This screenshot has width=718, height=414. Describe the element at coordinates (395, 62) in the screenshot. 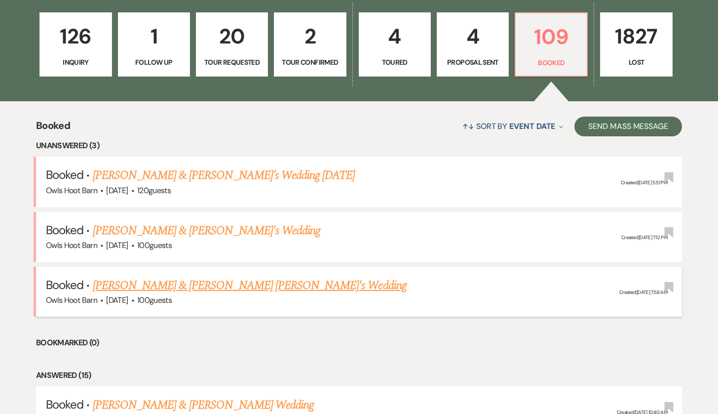

I see `p: Toured` at that location.